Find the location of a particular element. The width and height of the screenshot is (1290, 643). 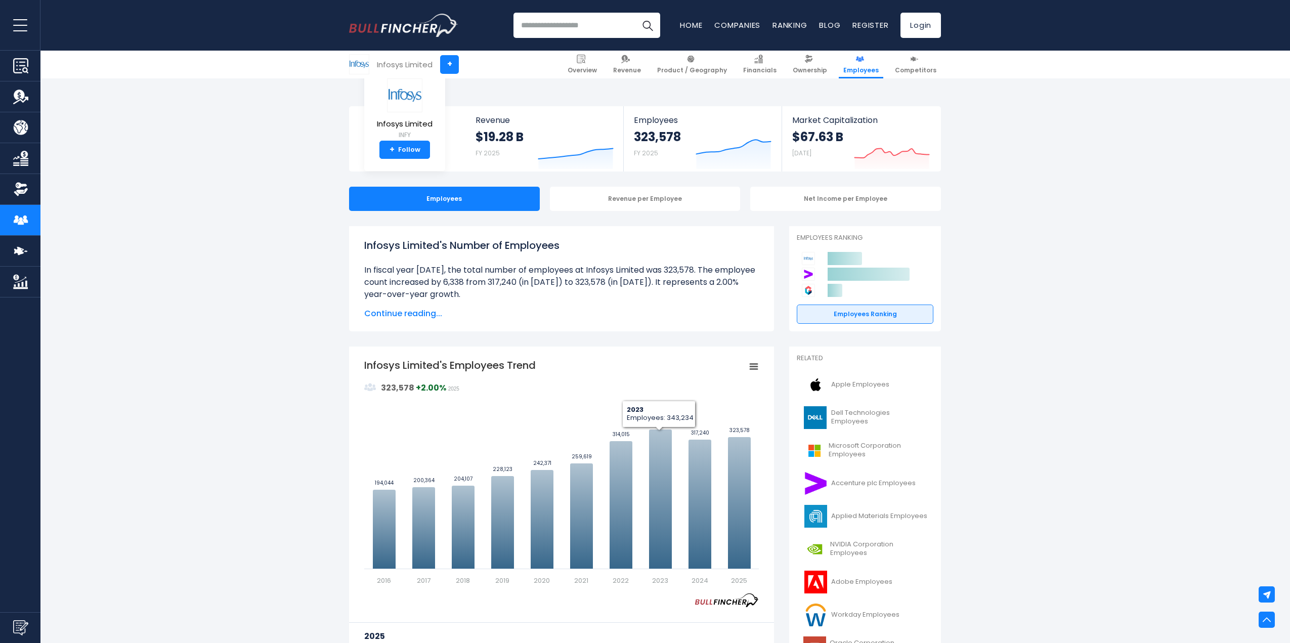

a: Revenue is located at coordinates (627, 64).